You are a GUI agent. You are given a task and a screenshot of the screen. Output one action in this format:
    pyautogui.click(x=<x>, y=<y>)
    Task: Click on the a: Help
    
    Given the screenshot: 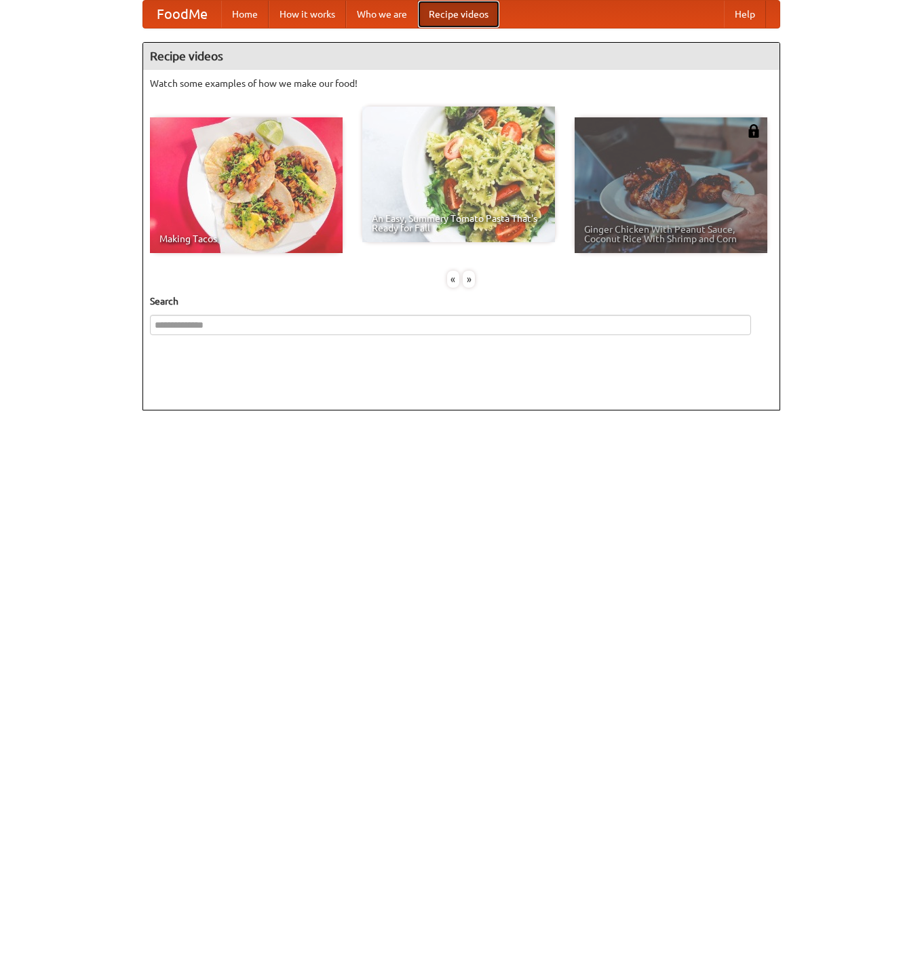 What is the action you would take?
    pyautogui.click(x=745, y=14)
    